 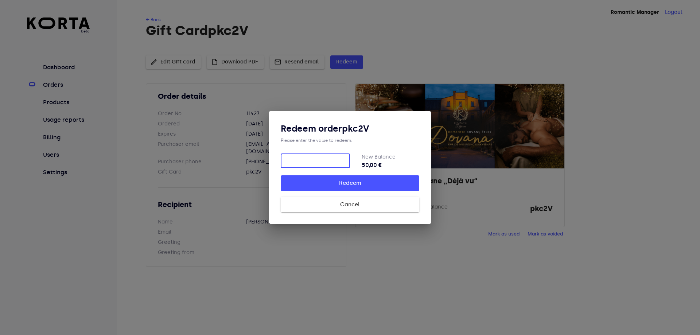 What do you see at coordinates (350, 129) in the screenshot?
I see `h3: Redeem order pkc2V` at bounding box center [350, 129].